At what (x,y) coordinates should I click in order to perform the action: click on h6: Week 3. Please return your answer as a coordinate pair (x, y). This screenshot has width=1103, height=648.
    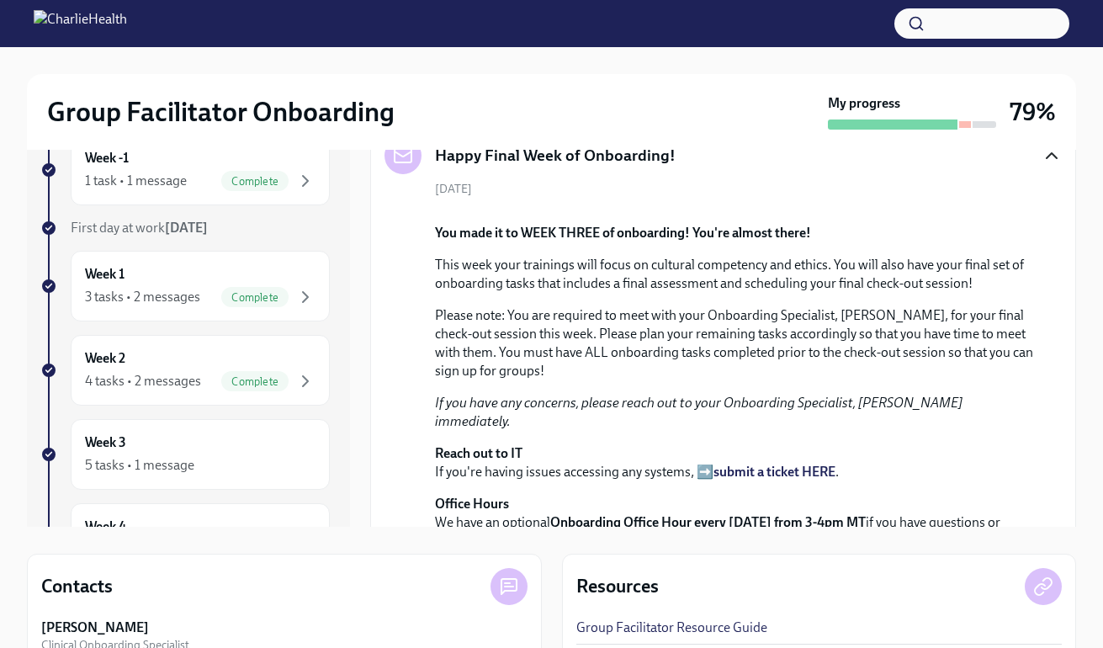
    Looking at the image, I should click on (105, 443).